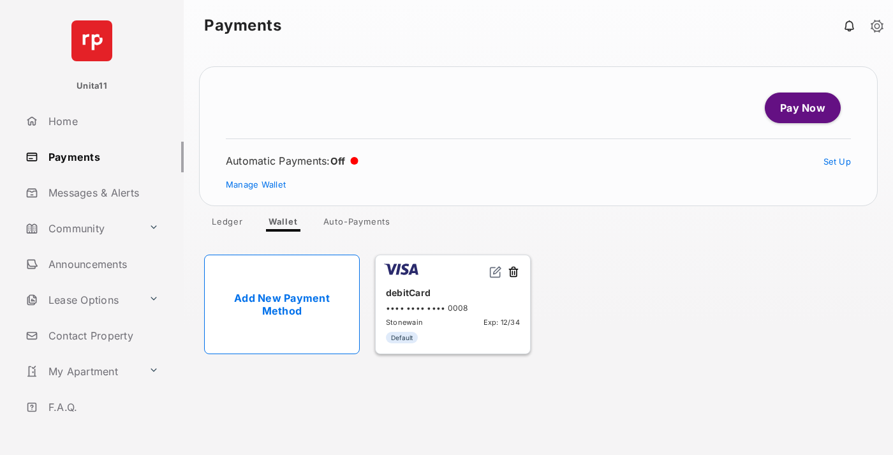 The height and width of the screenshot is (455, 893). I want to click on a: Ledger, so click(227, 224).